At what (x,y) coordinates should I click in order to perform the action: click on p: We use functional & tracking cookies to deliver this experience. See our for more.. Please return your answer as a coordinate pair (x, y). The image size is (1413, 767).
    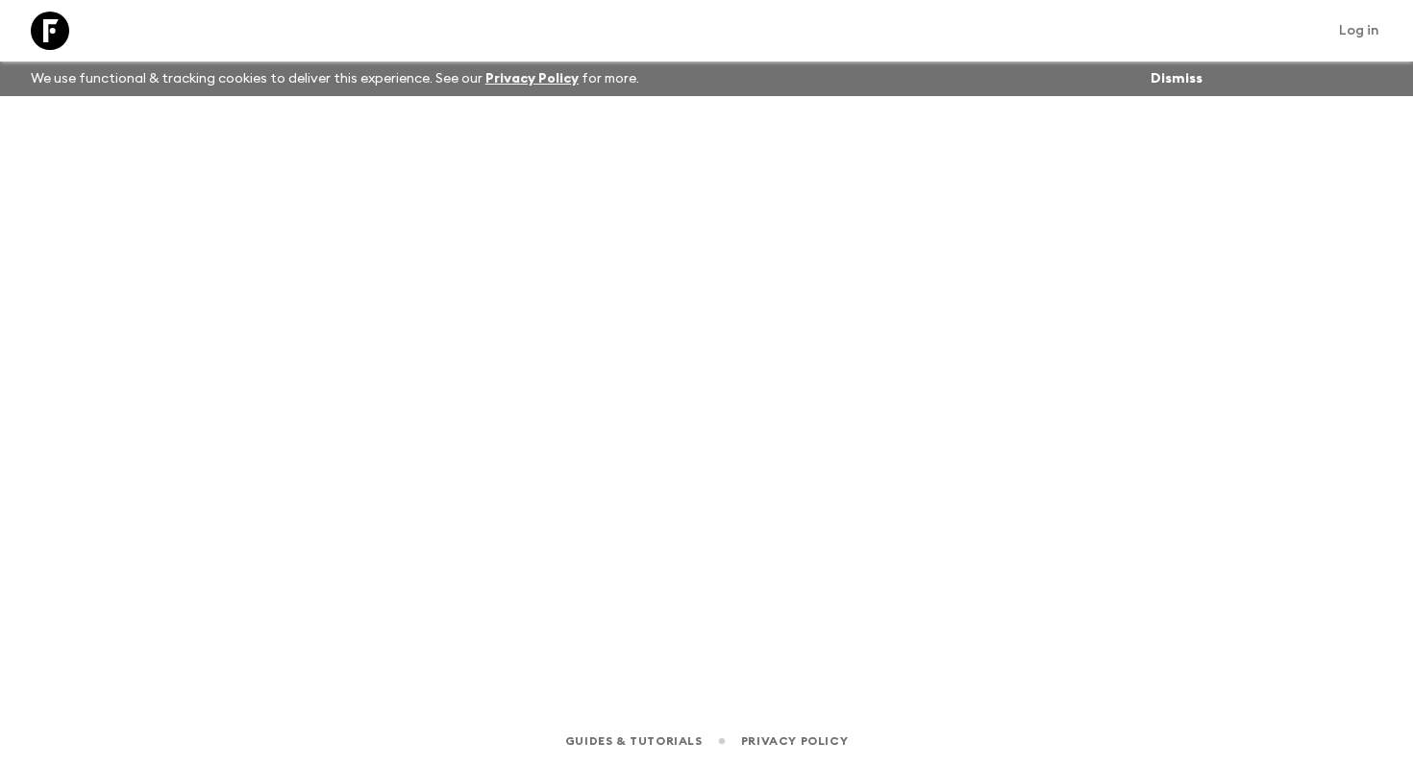
    Looking at the image, I should click on (335, 79).